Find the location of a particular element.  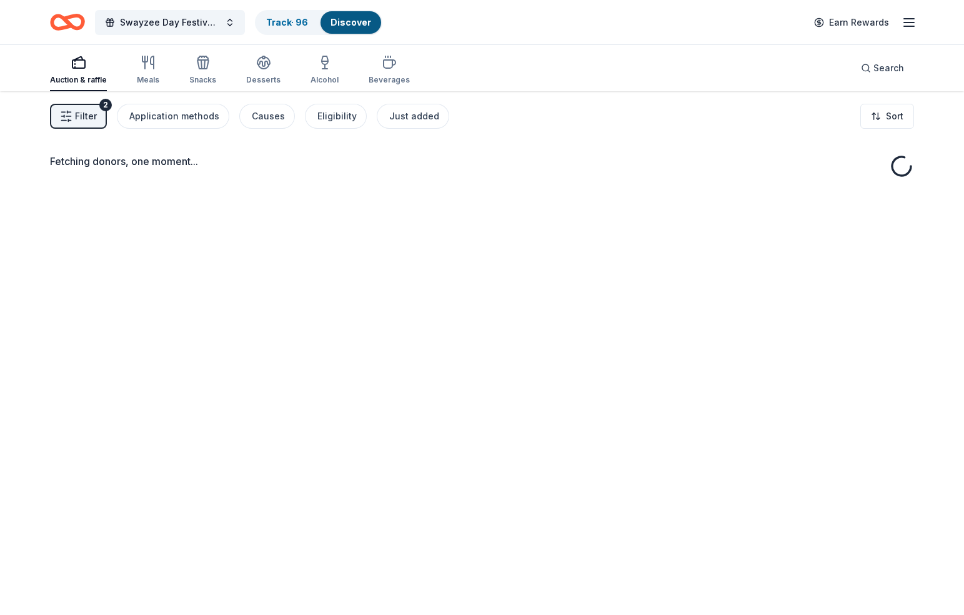

div: Just added is located at coordinates (414, 116).